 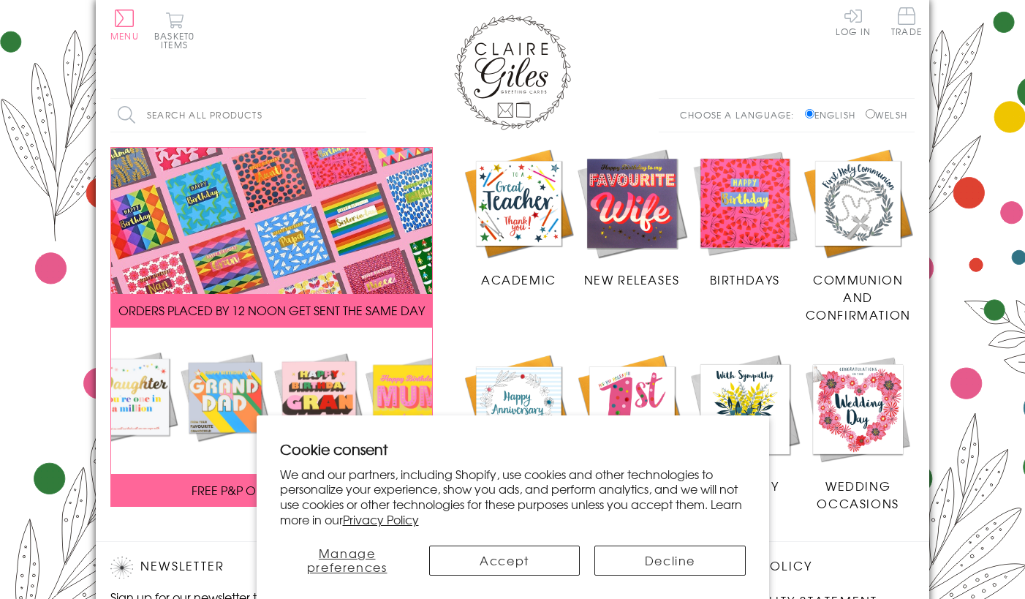 I want to click on span: FREE P&P ON ALL UK ORDERS, so click(x=272, y=490).